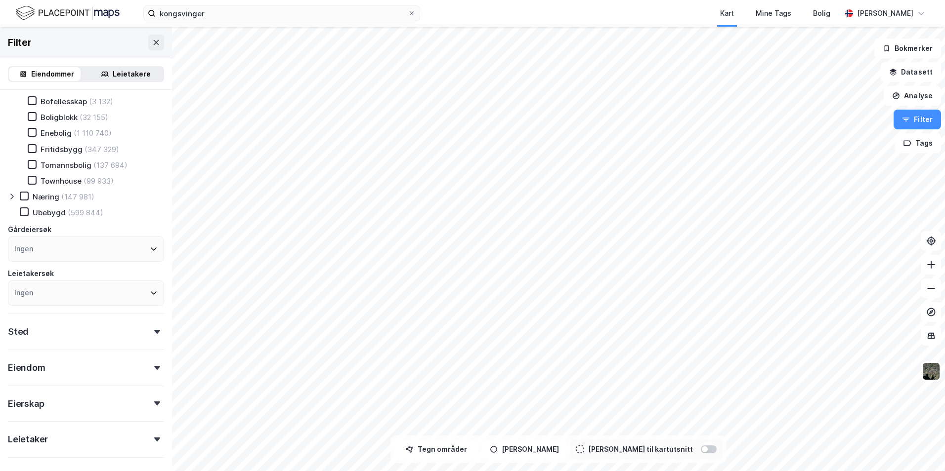  I want to click on div: Ubebygd, so click(49, 212).